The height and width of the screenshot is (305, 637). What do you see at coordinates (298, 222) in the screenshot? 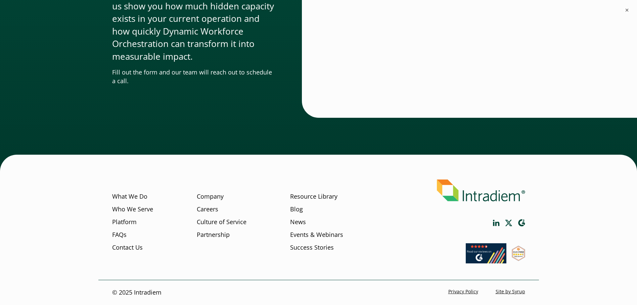
I see `a: News` at bounding box center [298, 222].